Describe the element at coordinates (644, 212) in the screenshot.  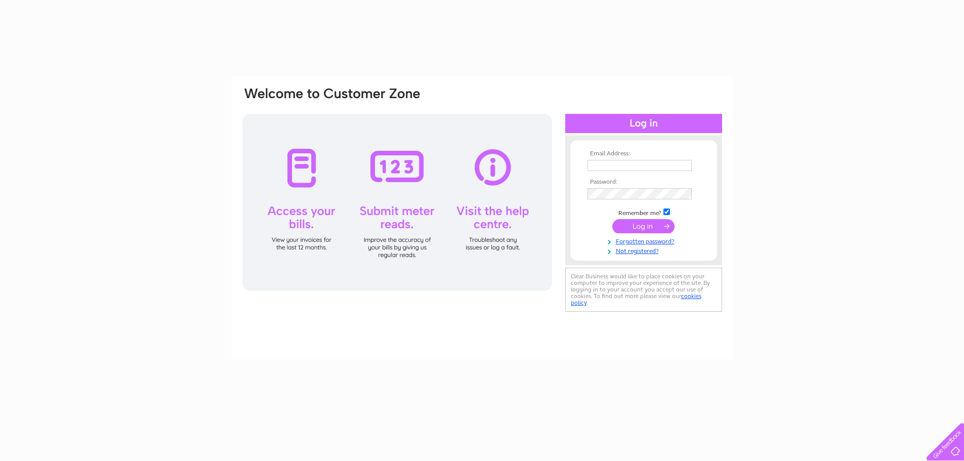
I see `td: Remember me?` at that location.